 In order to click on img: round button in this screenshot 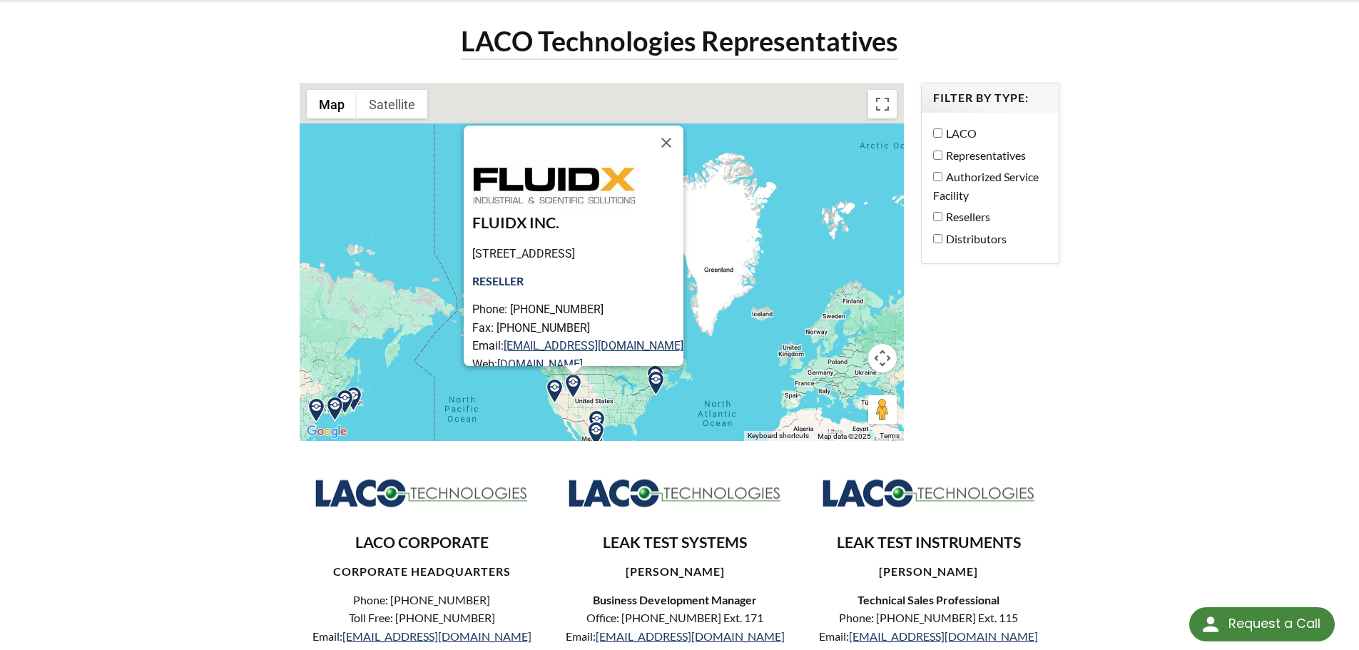, I will do `click(1211, 624)`.